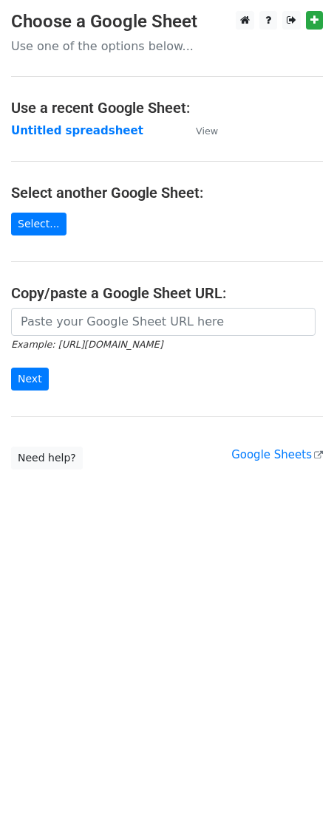 The height and width of the screenshot is (829, 334). Describe the element at coordinates (277, 455) in the screenshot. I see `a: Google Sheets` at that location.